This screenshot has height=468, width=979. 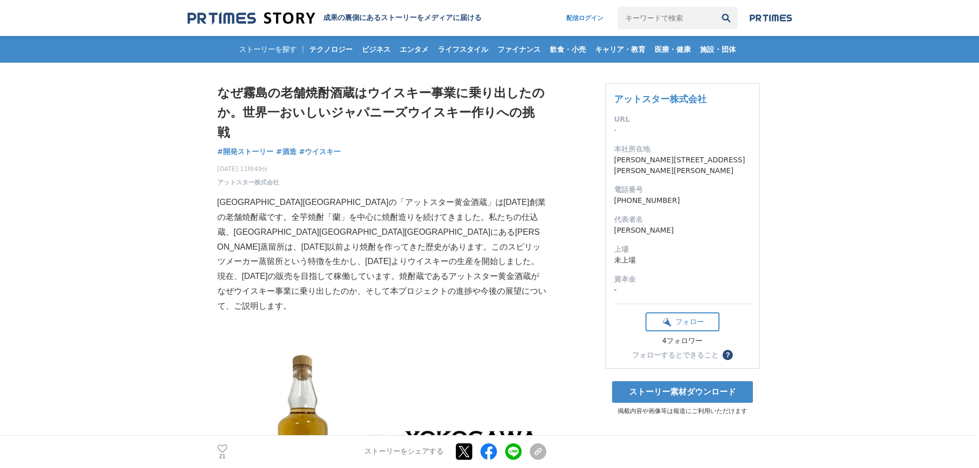 What do you see at coordinates (718, 49) in the screenshot?
I see `a: 施設・団体` at bounding box center [718, 49].